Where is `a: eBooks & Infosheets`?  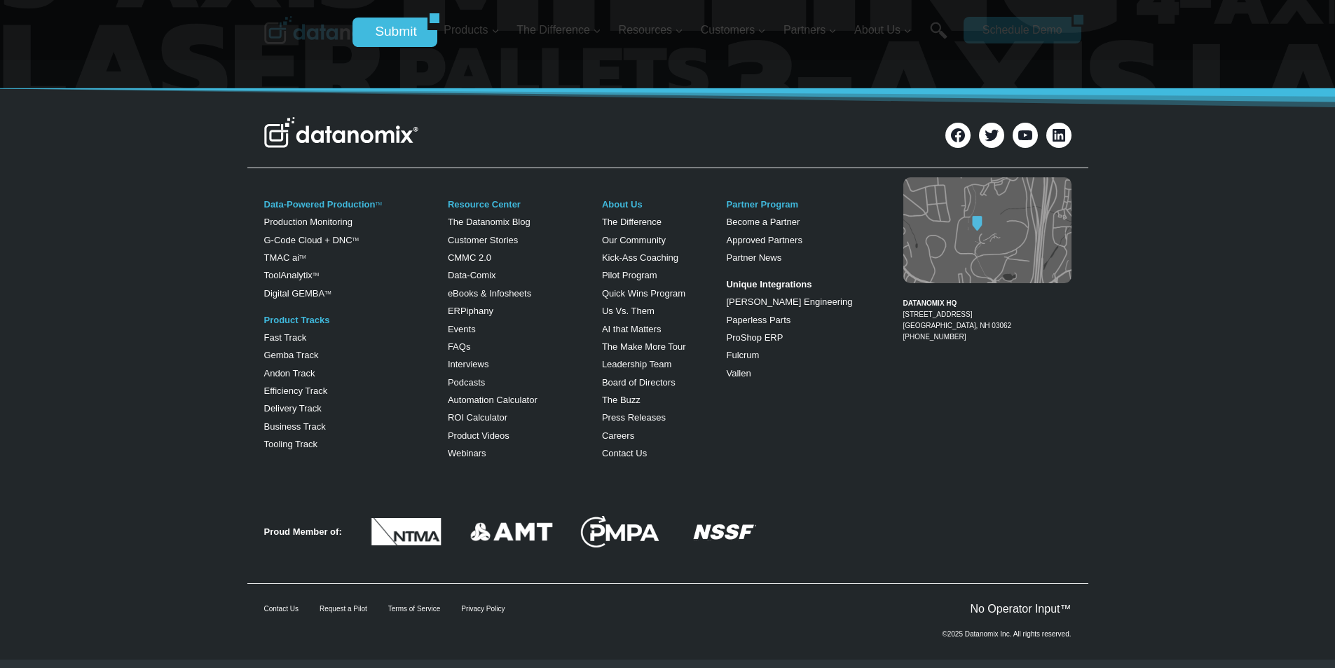
a: eBooks & Infosheets is located at coordinates (489, 293).